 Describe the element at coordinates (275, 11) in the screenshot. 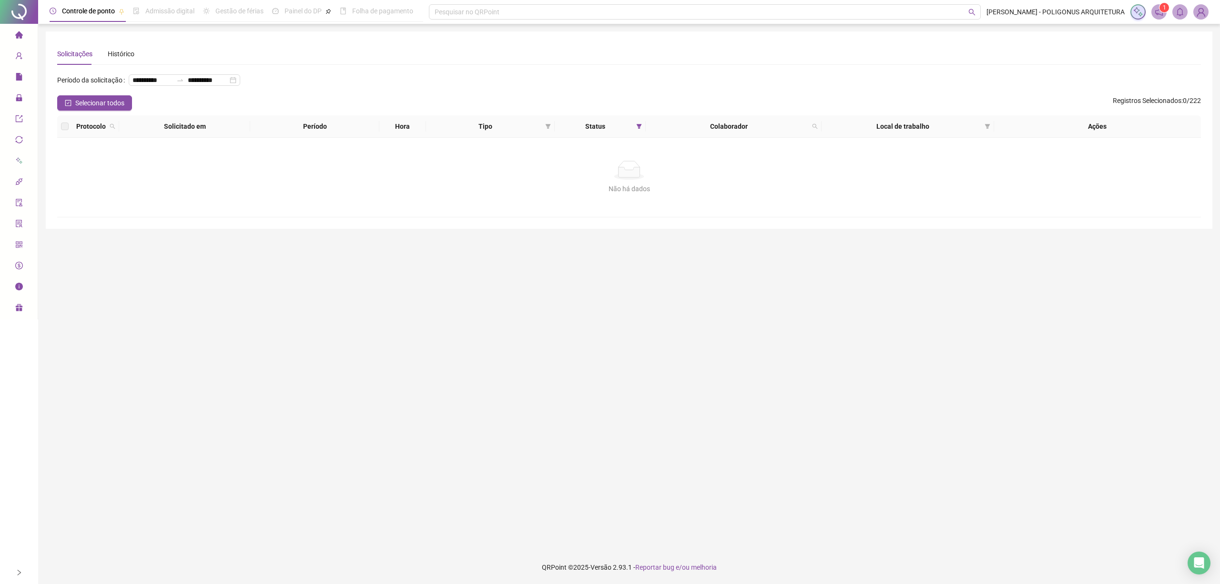

I see `span: dashboard` at that location.